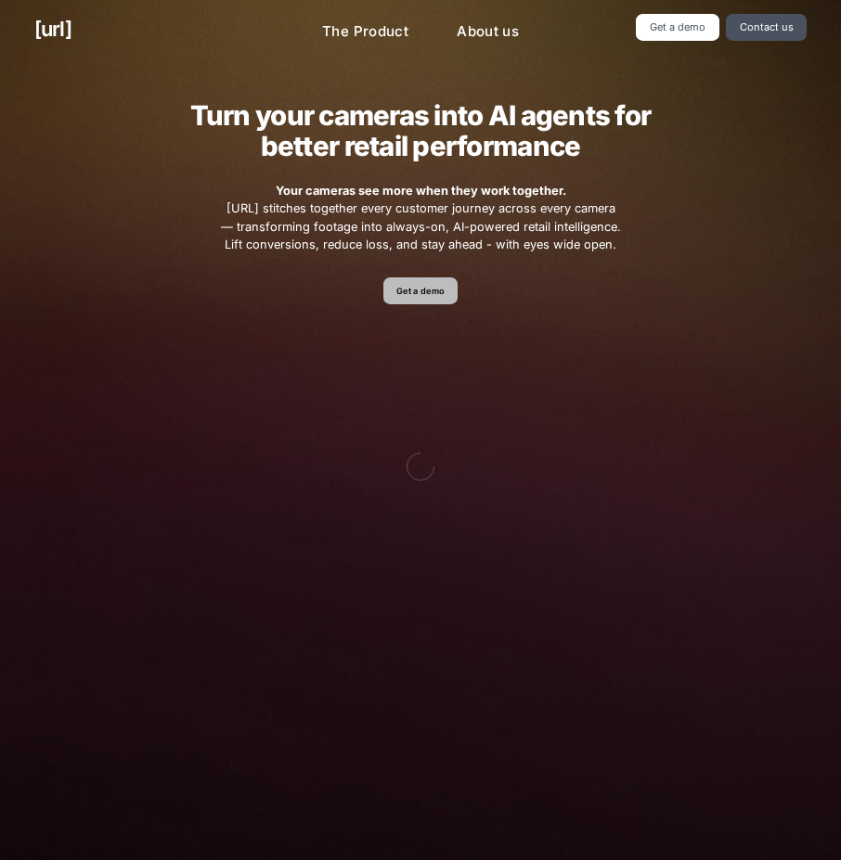  I want to click on a: Contact us, so click(765, 27).